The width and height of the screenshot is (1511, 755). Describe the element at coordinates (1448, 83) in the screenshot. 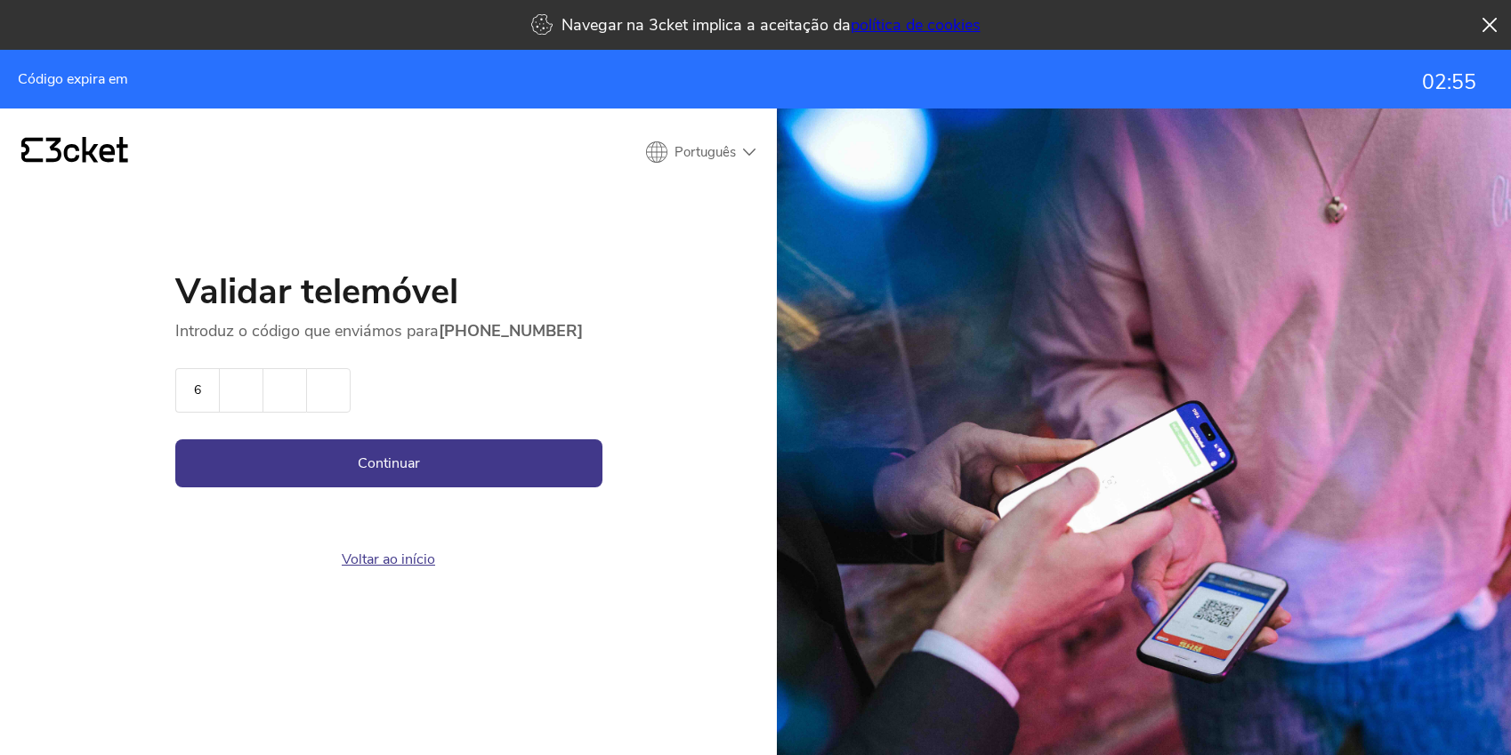

I see `div: 02:55` at that location.